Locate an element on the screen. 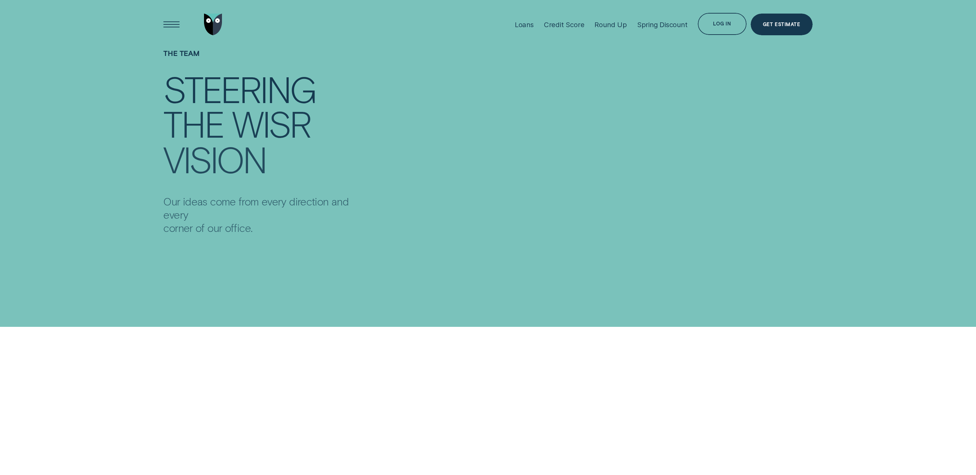 The width and height of the screenshot is (976, 475). div: Wisr is located at coordinates (272, 123).